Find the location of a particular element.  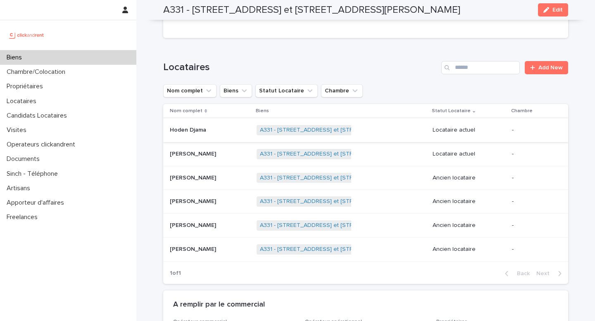

p: 1 of 1 is located at coordinates (175, 273).